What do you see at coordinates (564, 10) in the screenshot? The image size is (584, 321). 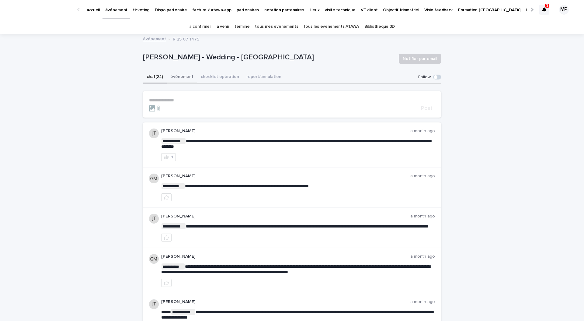 I see `div: MP` at bounding box center [564, 10].